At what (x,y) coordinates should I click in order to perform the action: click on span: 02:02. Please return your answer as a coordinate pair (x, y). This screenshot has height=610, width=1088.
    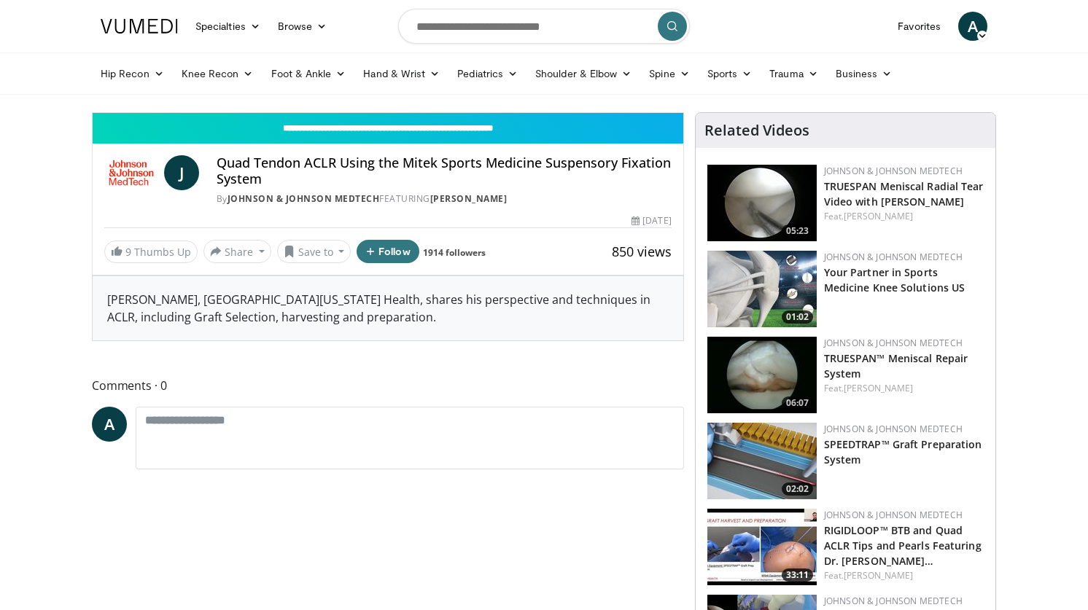
    Looking at the image, I should click on (797, 489).